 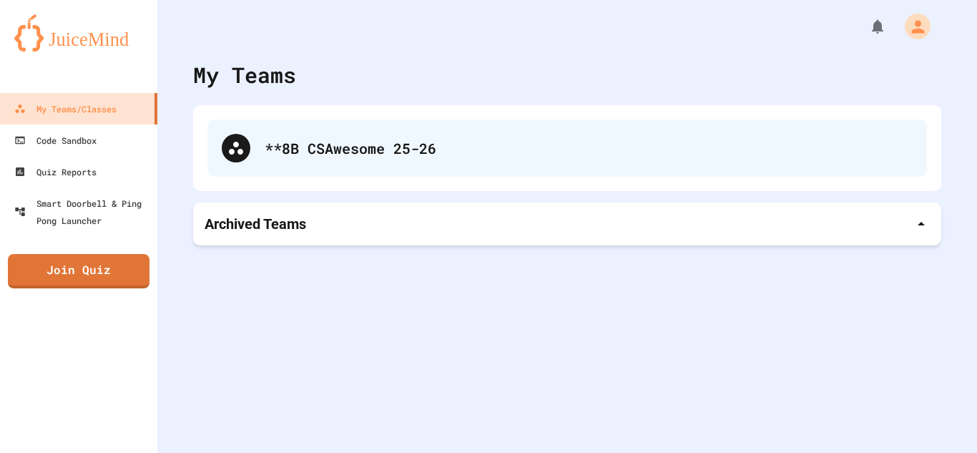 What do you see at coordinates (55, 140) in the screenshot?
I see `div: Code Sandbox` at bounding box center [55, 140].